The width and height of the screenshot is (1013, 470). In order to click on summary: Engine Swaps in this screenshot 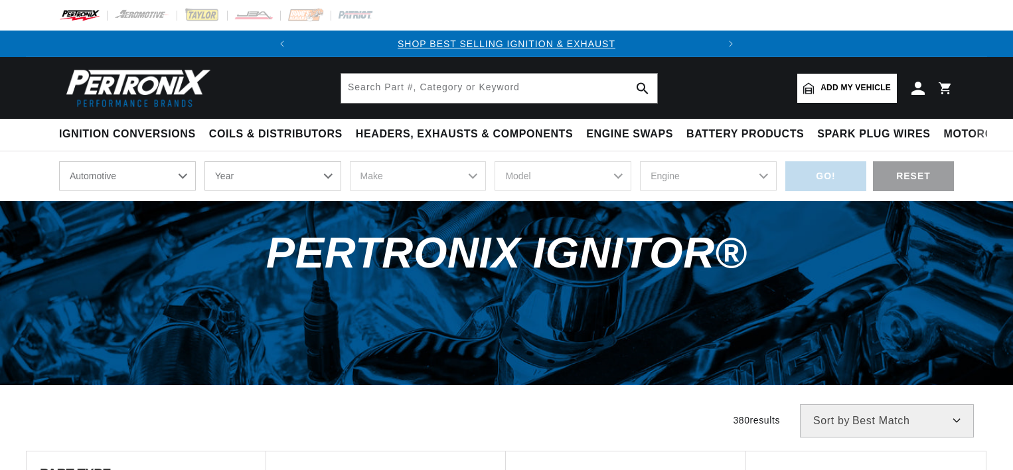, I will do `click(629, 134)`.